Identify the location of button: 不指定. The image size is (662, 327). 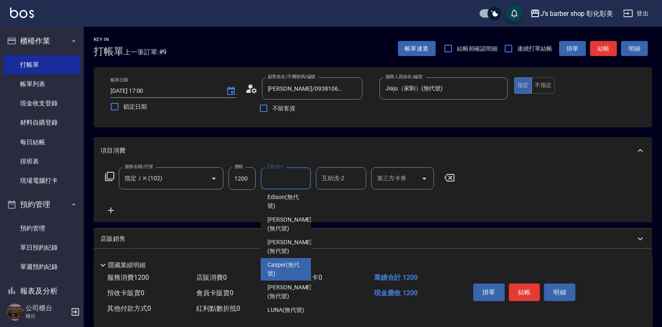
(543, 85).